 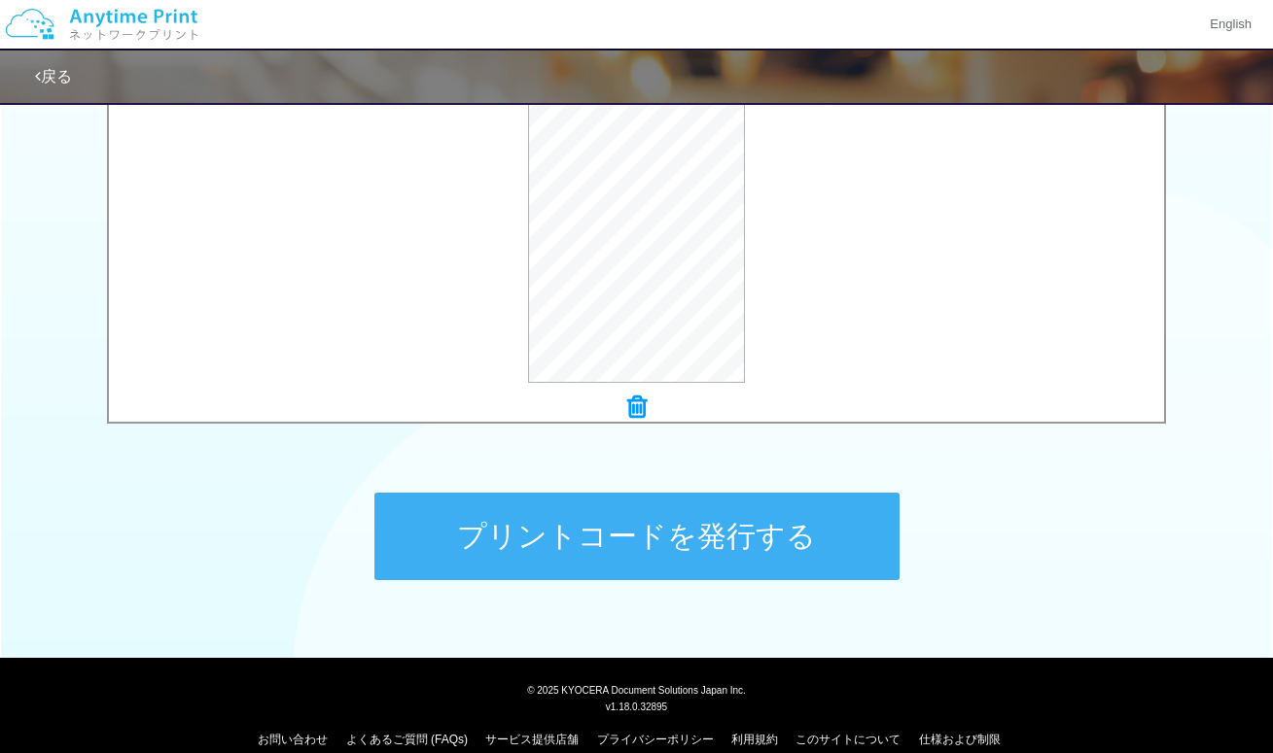 I want to click on span: © 2025 KYOCERA Document Solutions Japan Inc., so click(x=636, y=689).